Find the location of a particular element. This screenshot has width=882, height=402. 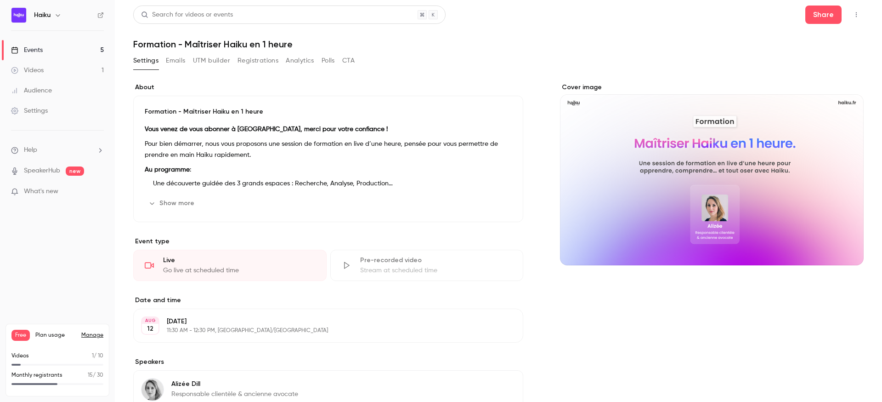

button: Polls is located at coordinates (328, 61).